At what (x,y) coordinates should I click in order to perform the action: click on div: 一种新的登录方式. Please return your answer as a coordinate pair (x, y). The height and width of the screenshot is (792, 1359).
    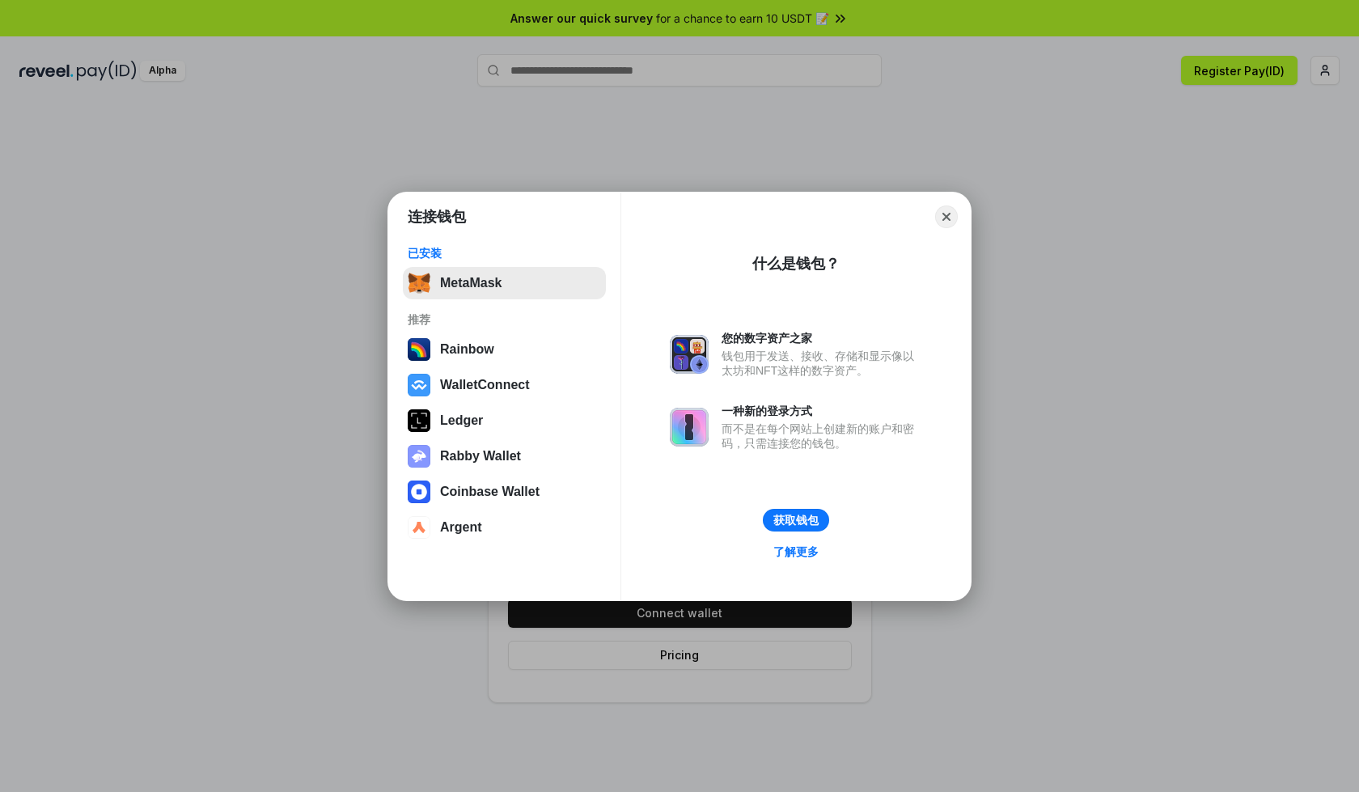
    Looking at the image, I should click on (822, 411).